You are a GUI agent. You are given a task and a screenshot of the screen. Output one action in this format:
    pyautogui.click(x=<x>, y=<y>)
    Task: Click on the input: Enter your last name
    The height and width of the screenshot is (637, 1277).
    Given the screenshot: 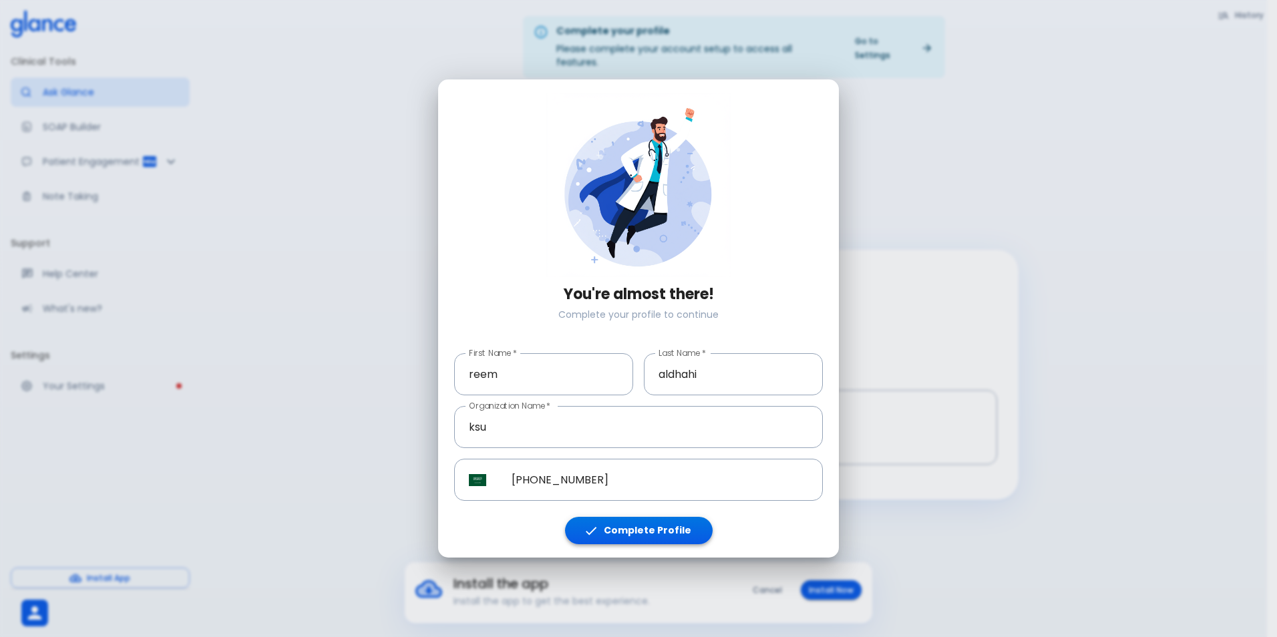 What is the action you would take?
    pyautogui.click(x=733, y=374)
    